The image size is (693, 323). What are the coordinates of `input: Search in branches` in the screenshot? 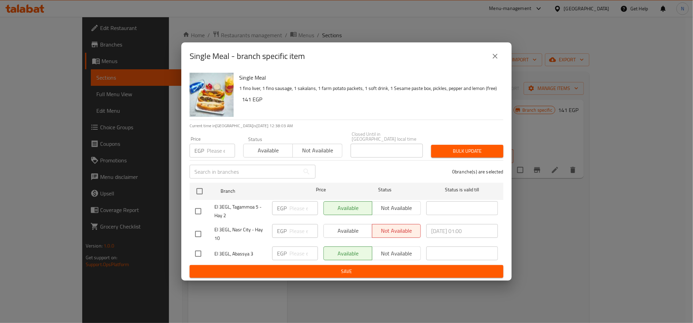 It's located at (245, 171).